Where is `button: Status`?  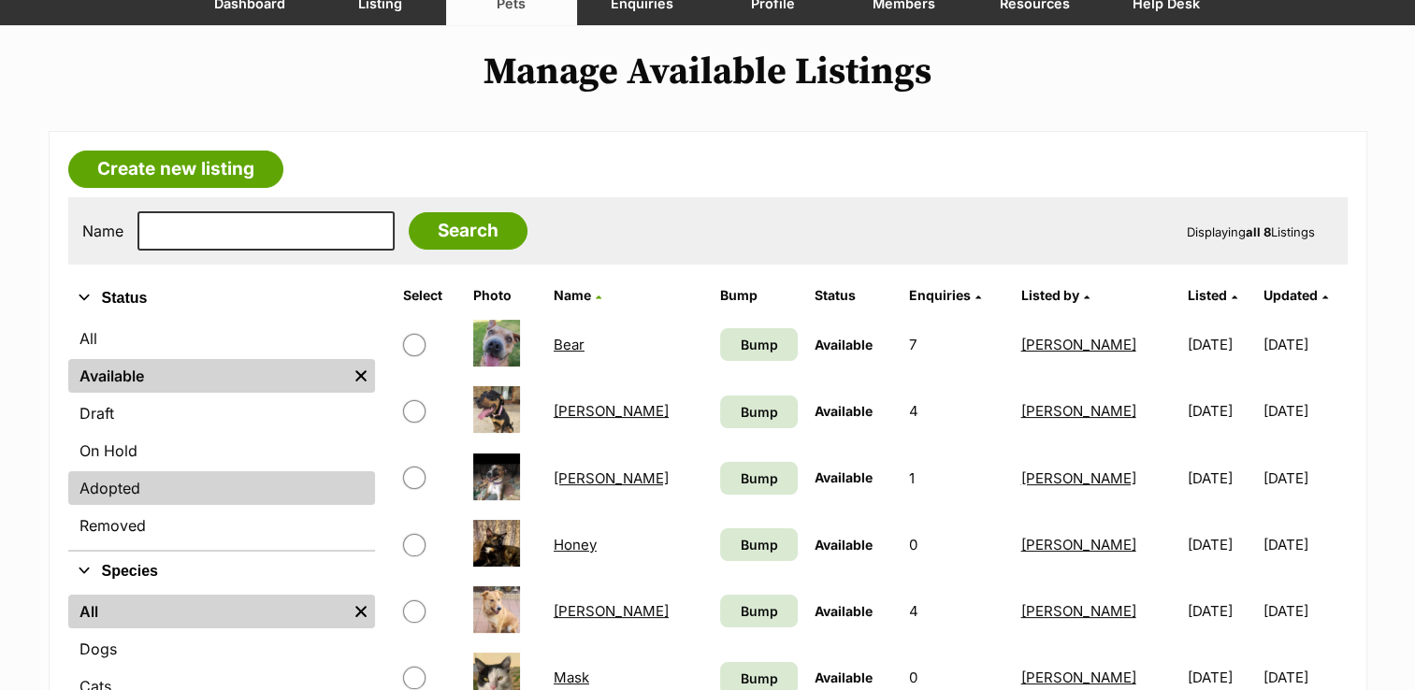
button: Status is located at coordinates (222, 298).